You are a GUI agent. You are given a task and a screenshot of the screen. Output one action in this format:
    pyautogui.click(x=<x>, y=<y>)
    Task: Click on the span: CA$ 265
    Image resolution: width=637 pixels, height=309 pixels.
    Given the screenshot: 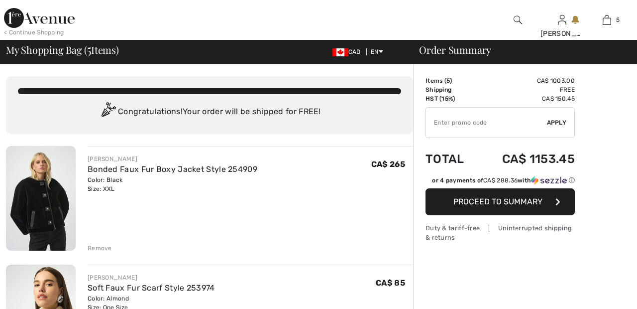 What is the action you would take?
    pyautogui.click(x=388, y=164)
    